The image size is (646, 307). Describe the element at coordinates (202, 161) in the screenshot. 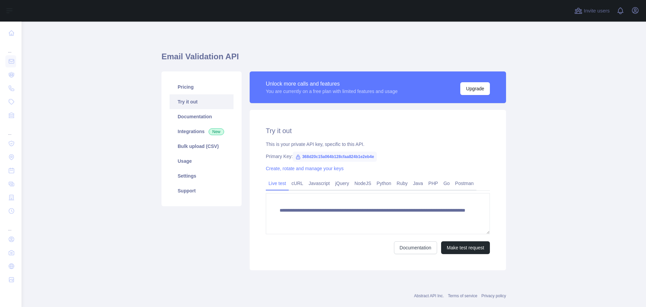

I see `a: Usage` at that location.